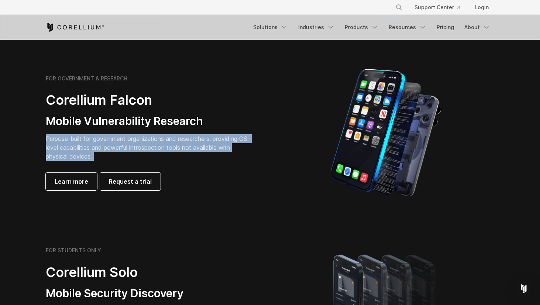  What do you see at coordinates (149, 100) in the screenshot?
I see `h2: Corellium Falcon` at bounding box center [149, 100].